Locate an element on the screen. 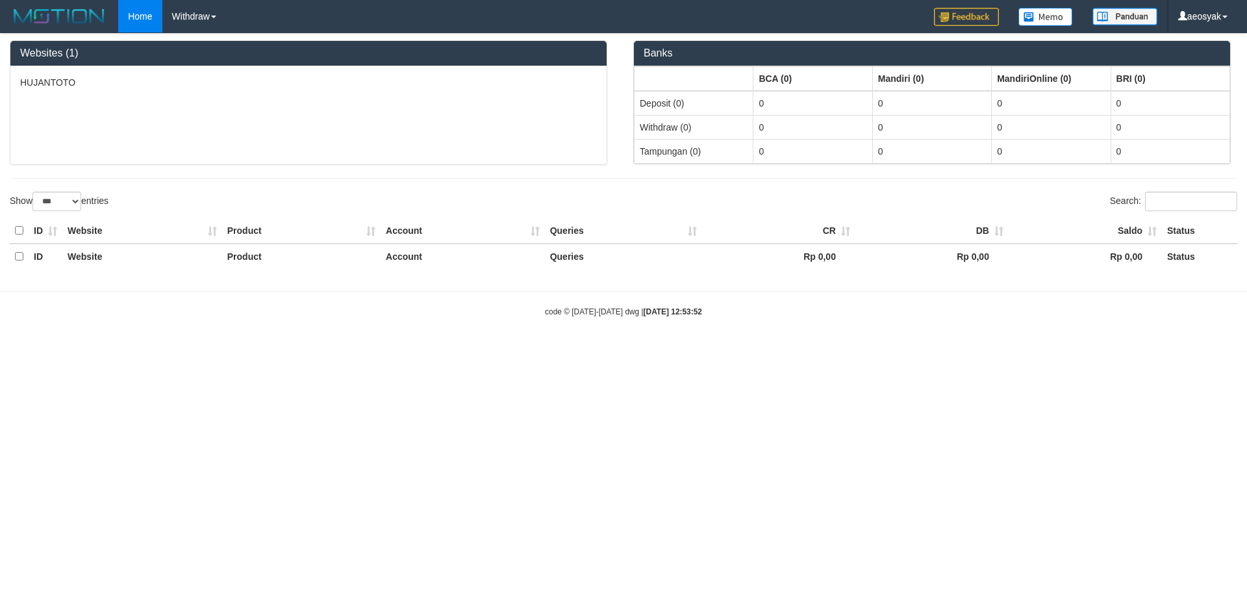 Image resolution: width=1247 pixels, height=597 pixels. td: Withdraw (0) is located at coordinates (694, 127).